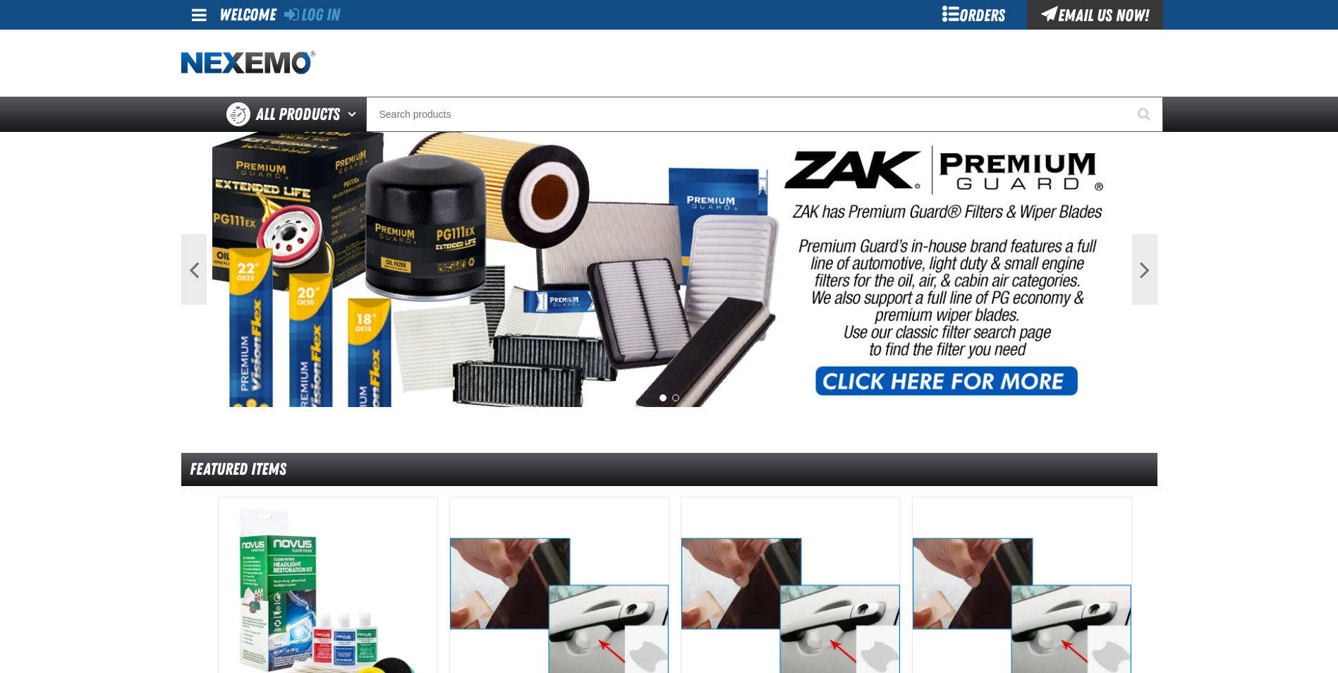 This screenshot has width=1338, height=673. What do you see at coordinates (312, 15) in the screenshot?
I see `a: Log In` at bounding box center [312, 15].